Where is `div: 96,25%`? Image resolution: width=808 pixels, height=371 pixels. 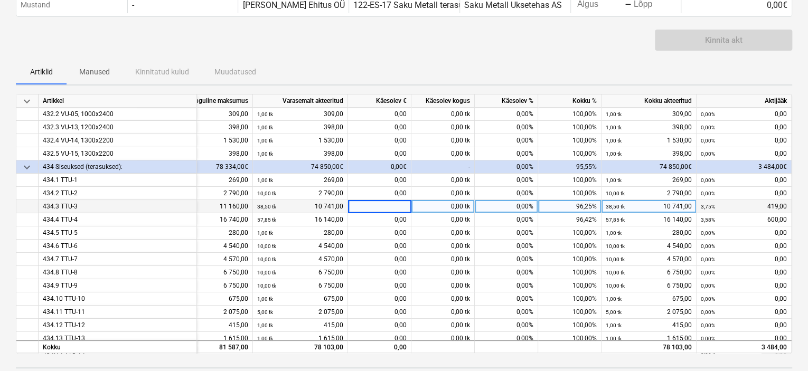
div: 96,25% is located at coordinates (570, 206).